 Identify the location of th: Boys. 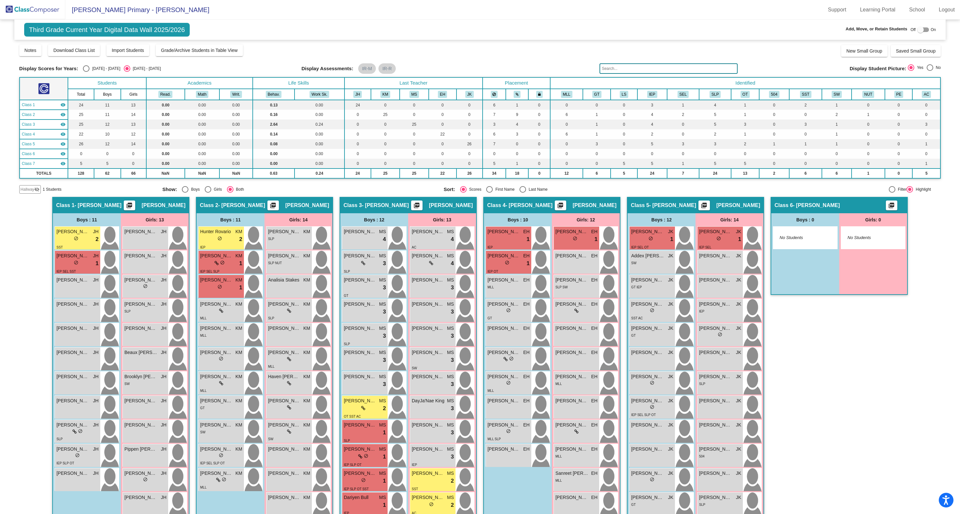
(107, 94).